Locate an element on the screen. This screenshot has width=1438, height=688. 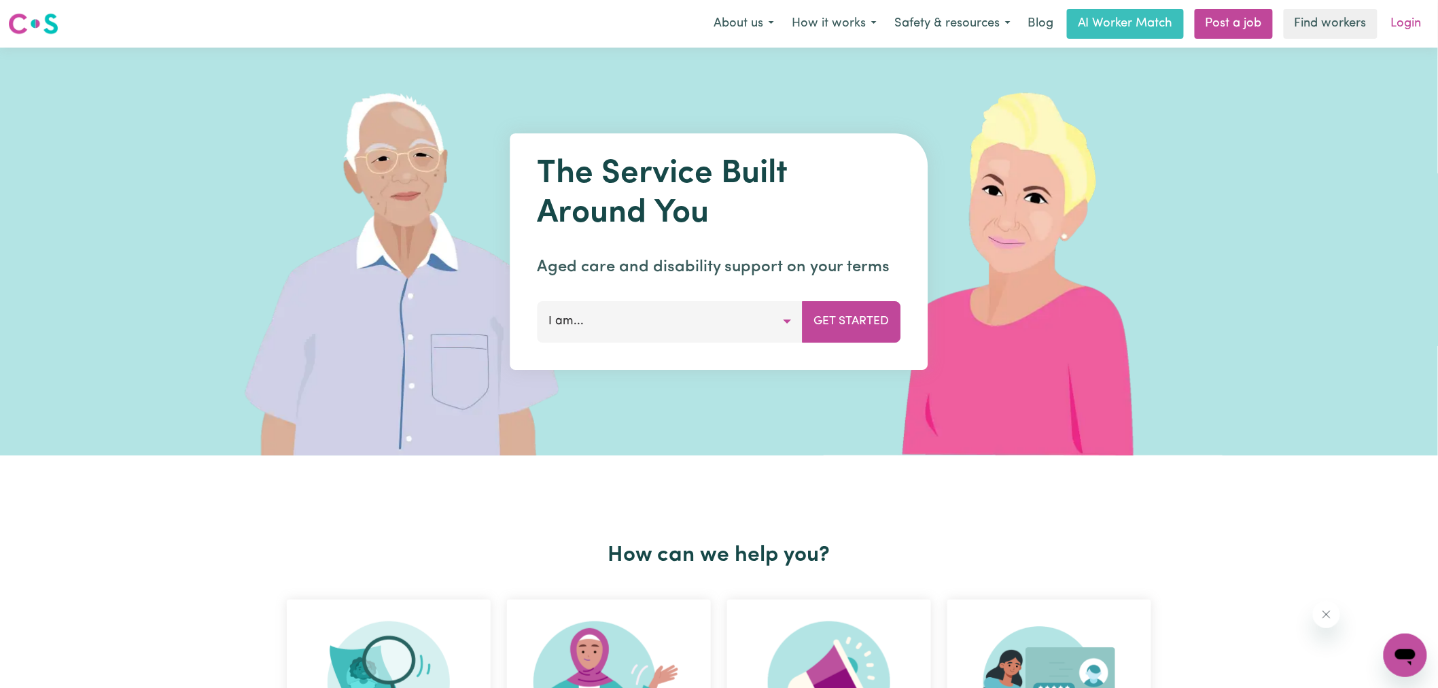
h1: The Service Built Around You is located at coordinates (719, 194).